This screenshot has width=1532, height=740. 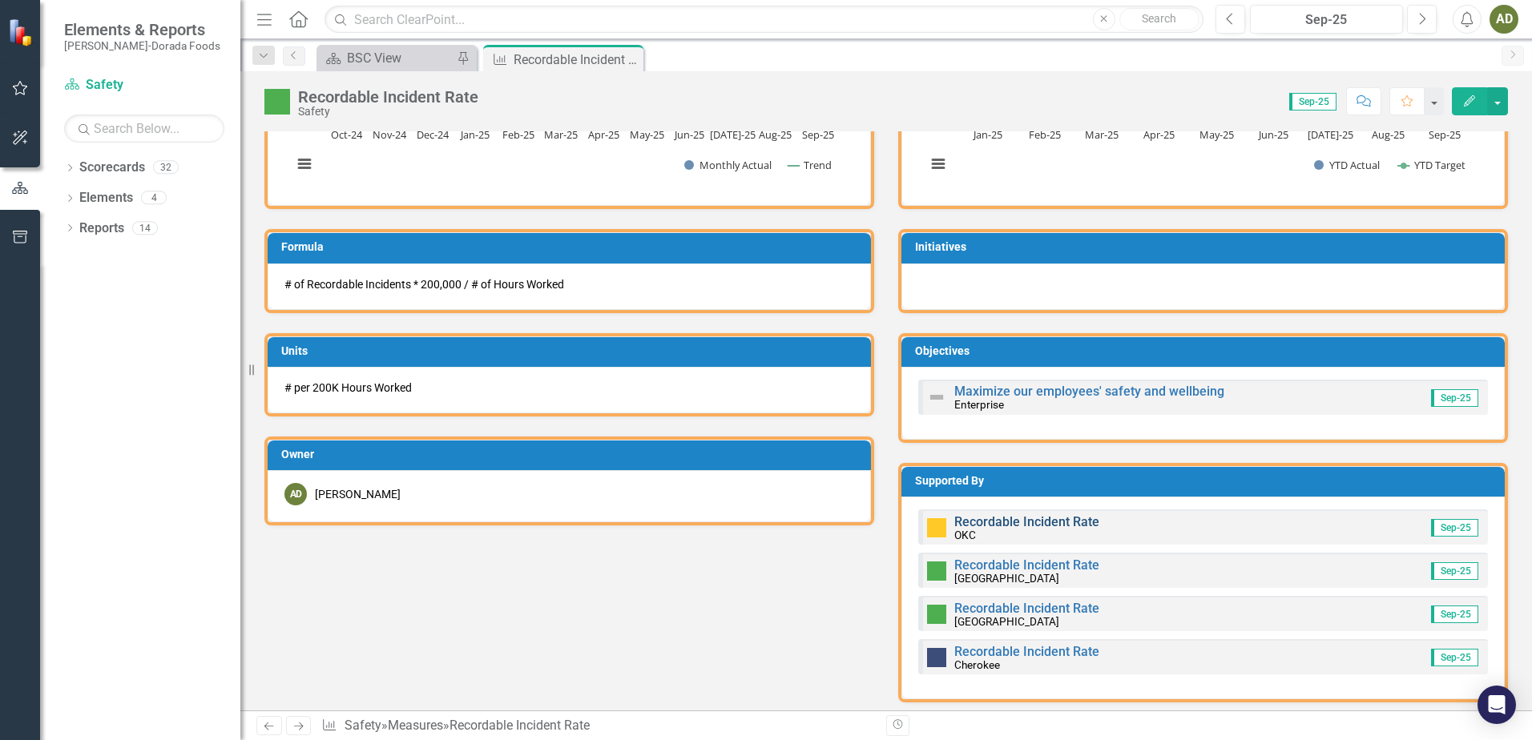 I want to click on span: Search, so click(x=1158, y=18).